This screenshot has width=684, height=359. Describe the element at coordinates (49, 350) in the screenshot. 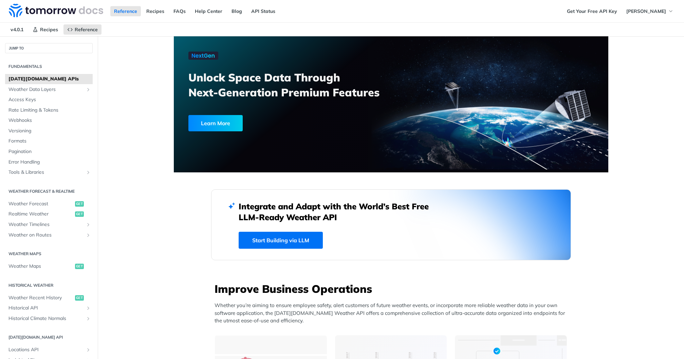

I see `a: Locations APIShow subpages for Locations API` at that location.